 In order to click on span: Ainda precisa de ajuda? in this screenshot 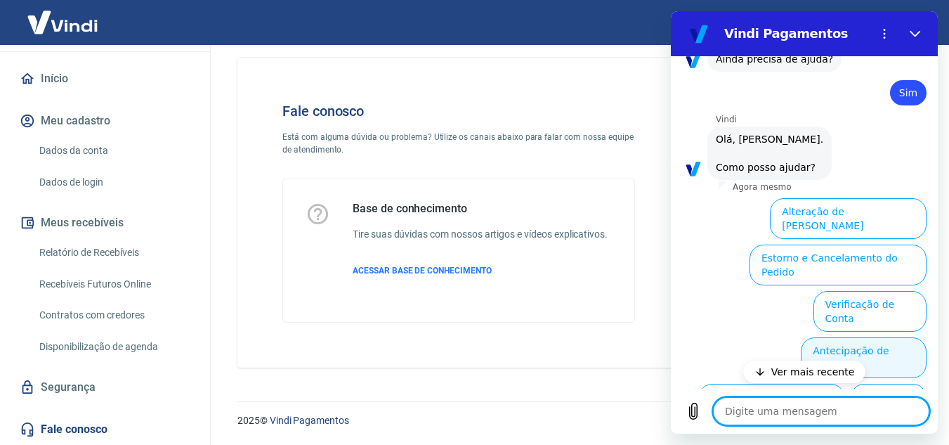, I will do `click(103, 48)`.